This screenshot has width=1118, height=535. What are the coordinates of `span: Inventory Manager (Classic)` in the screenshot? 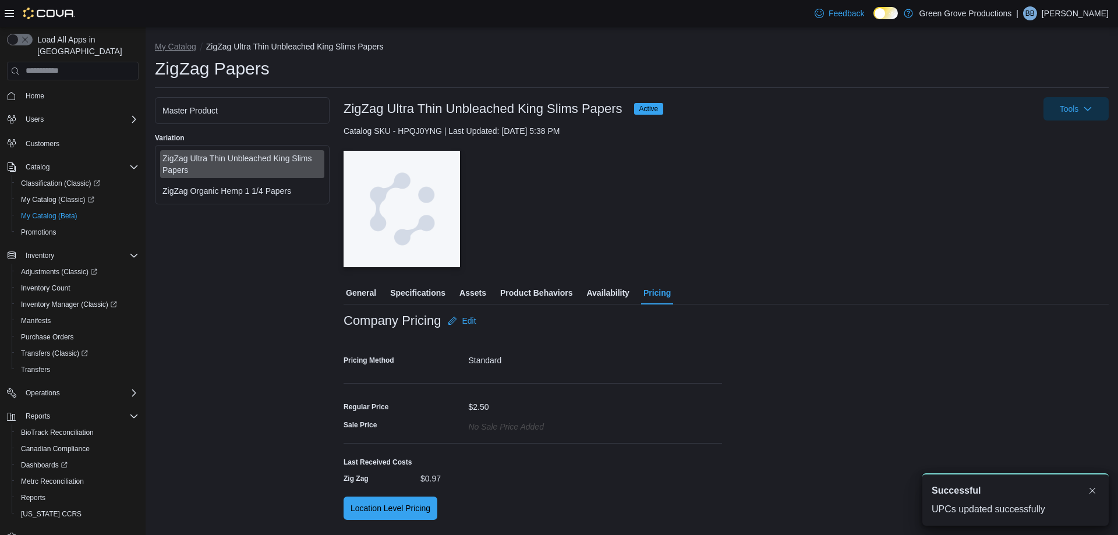 It's located at (77, 304).